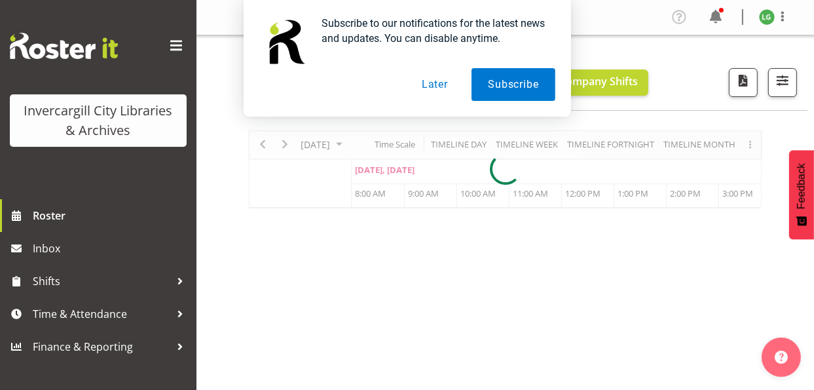  Describe the element at coordinates (111, 215) in the screenshot. I see `span: Roster` at that location.